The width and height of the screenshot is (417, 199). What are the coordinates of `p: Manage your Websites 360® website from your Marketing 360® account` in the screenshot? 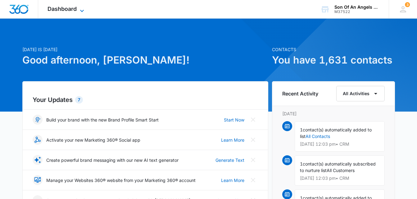 It's located at (121, 180).